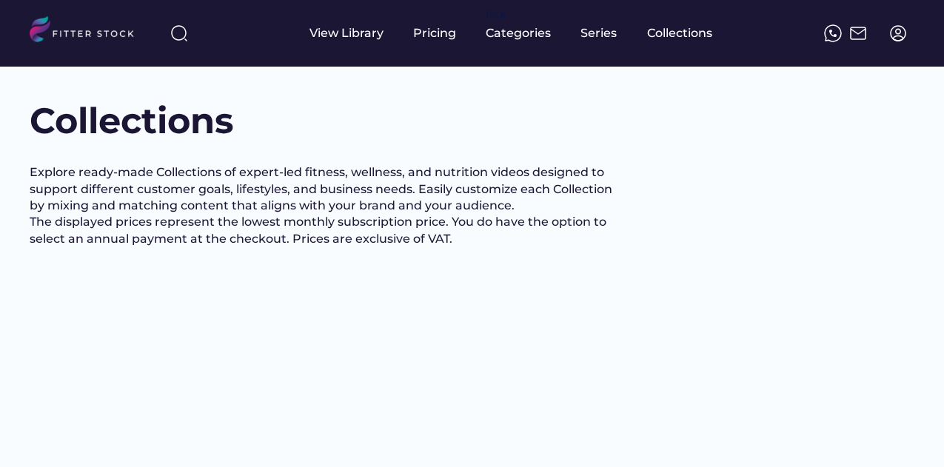 The image size is (944, 467). I want to click on div: Categories, so click(518, 33).